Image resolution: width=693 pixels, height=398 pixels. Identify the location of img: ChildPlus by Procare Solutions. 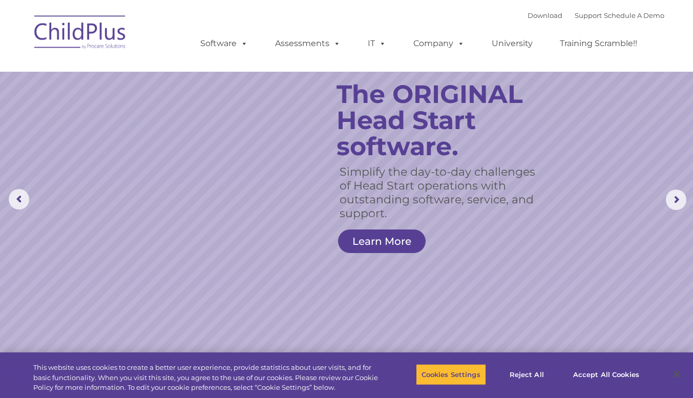
(80, 34).